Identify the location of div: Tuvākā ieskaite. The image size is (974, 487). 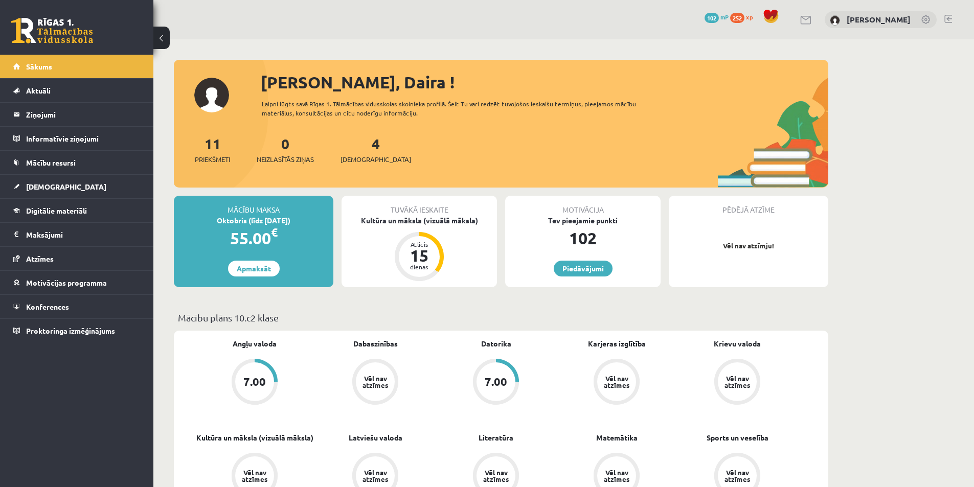
(419, 206).